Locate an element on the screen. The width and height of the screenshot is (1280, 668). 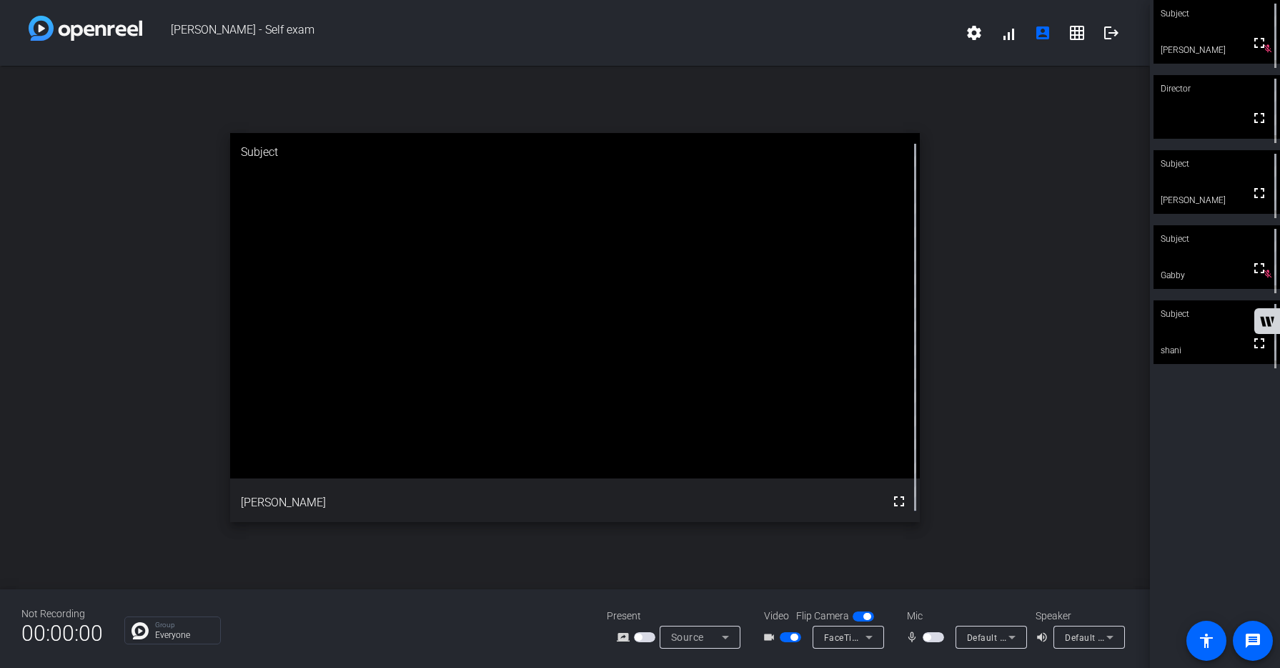
span: Video is located at coordinates (776, 615).